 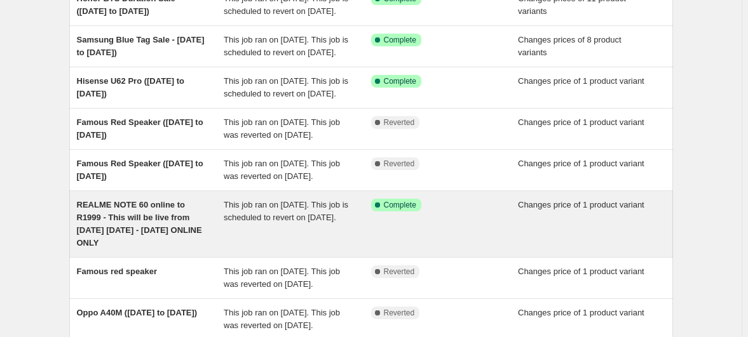 I want to click on span: Changes prices of 8 product variants, so click(x=569, y=46).